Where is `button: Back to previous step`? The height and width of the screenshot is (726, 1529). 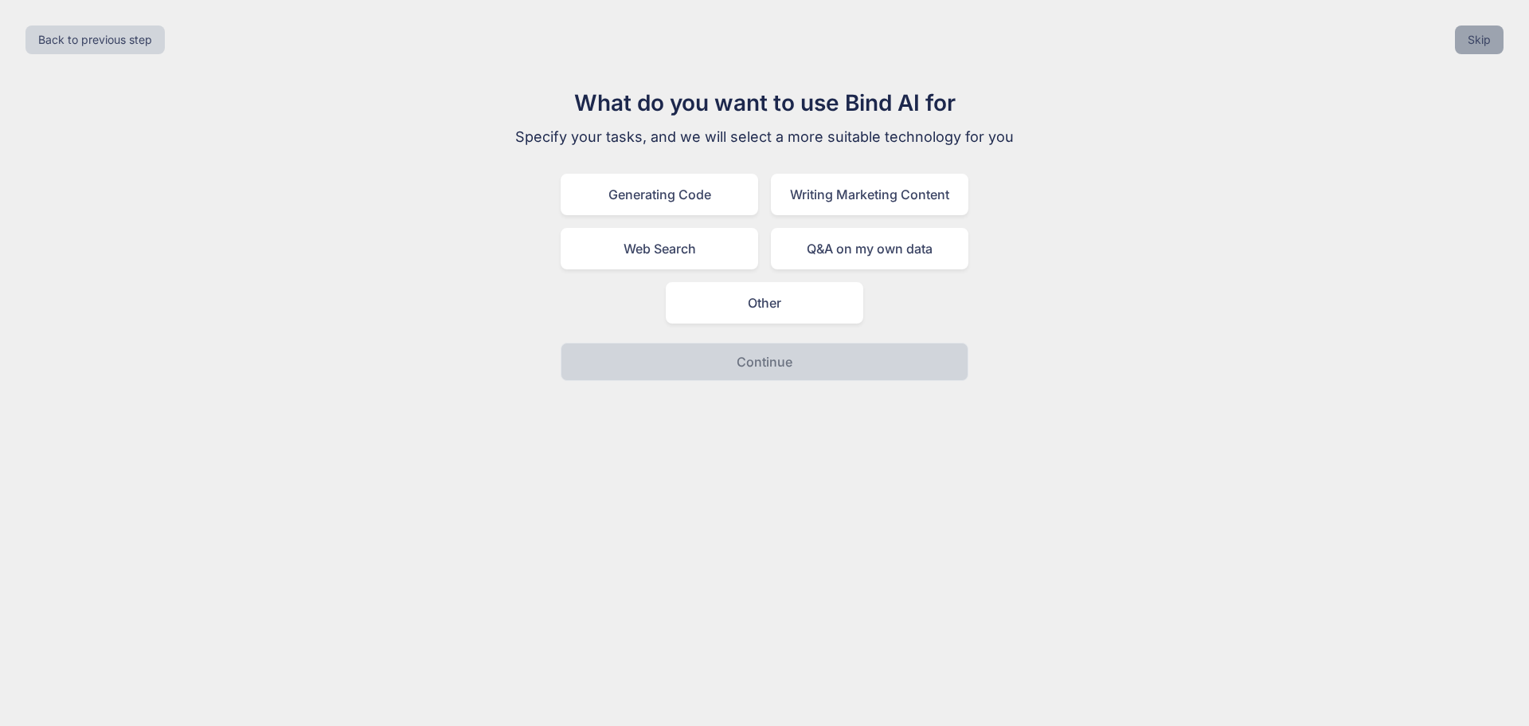
button: Back to previous step is located at coordinates (95, 40).